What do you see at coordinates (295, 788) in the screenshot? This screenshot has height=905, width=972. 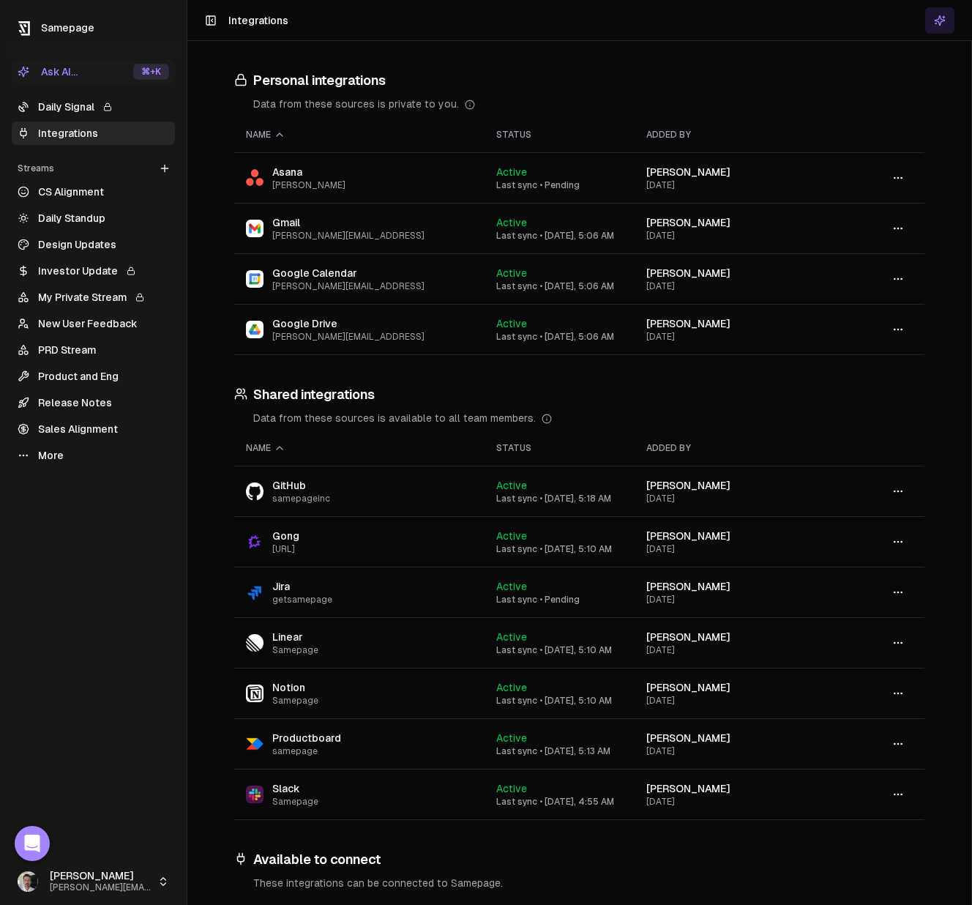 I see `span: Slack` at bounding box center [295, 788].